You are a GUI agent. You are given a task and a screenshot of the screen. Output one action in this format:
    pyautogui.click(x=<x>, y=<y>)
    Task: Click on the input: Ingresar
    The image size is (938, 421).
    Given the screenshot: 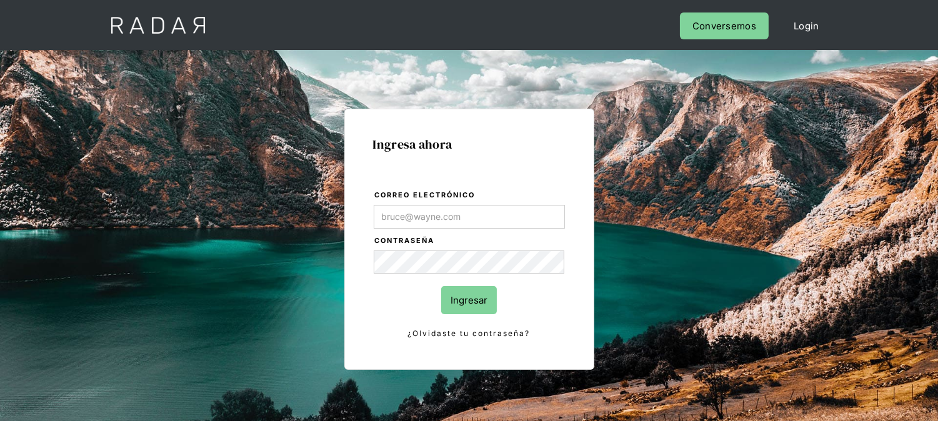 What is the action you would take?
    pyautogui.click(x=469, y=300)
    